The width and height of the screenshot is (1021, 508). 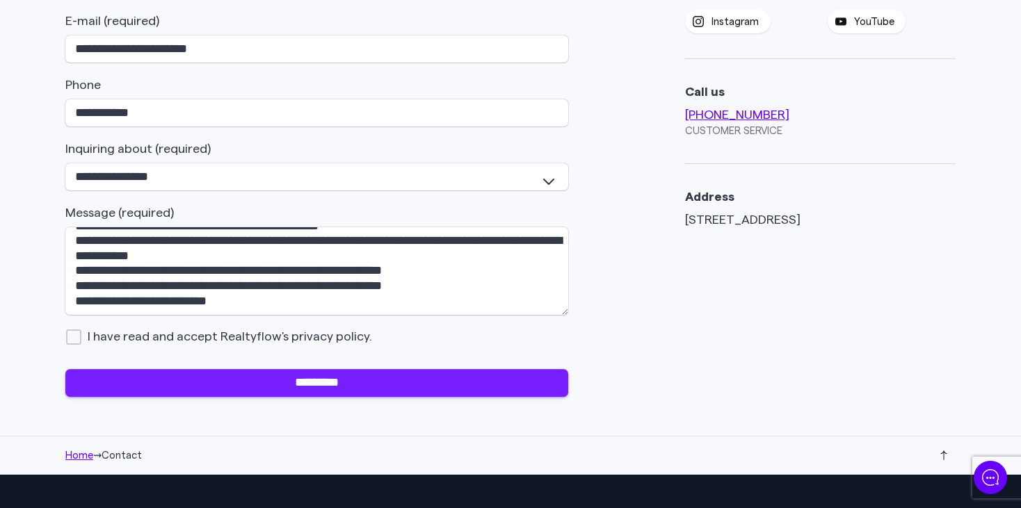 I want to click on a: Home, so click(x=79, y=455).